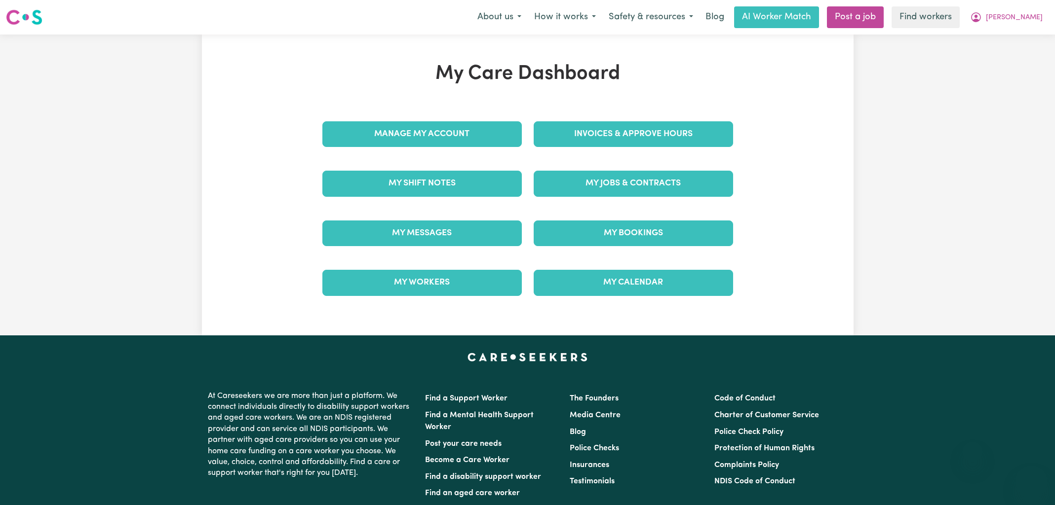 This screenshot has height=505, width=1055. I want to click on a: Post a job, so click(855, 17).